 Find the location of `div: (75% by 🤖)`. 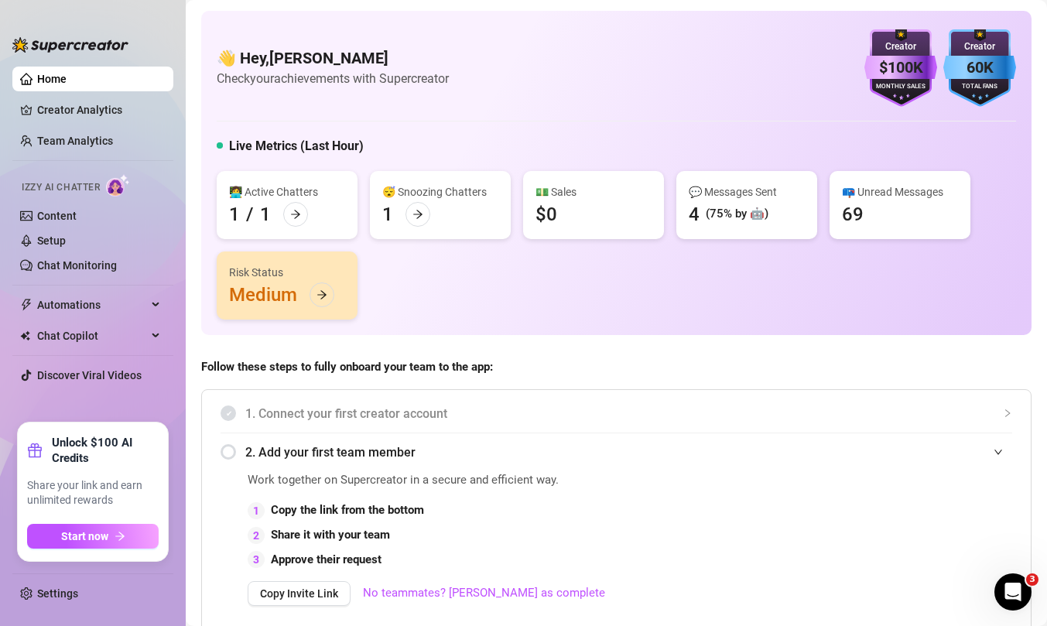

div: (75% by 🤖) is located at coordinates (737, 214).